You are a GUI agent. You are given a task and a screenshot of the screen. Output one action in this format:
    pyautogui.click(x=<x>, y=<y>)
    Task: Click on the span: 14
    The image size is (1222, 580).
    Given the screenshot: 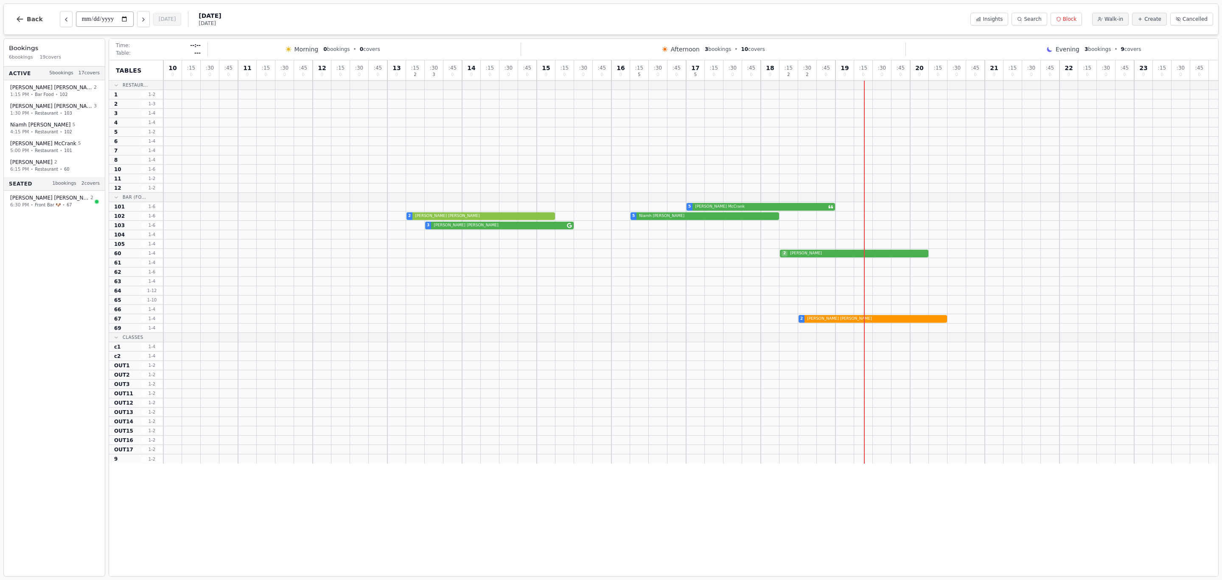 What is the action you would take?
    pyautogui.click(x=471, y=68)
    